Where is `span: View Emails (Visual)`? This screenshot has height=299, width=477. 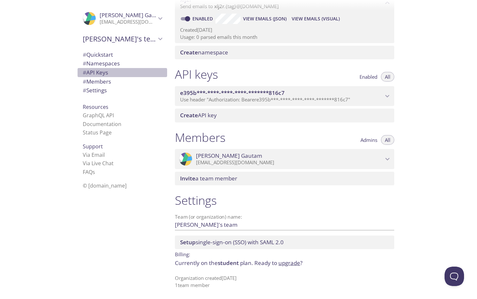
span: View Emails (Visual) is located at coordinates (316, 19).